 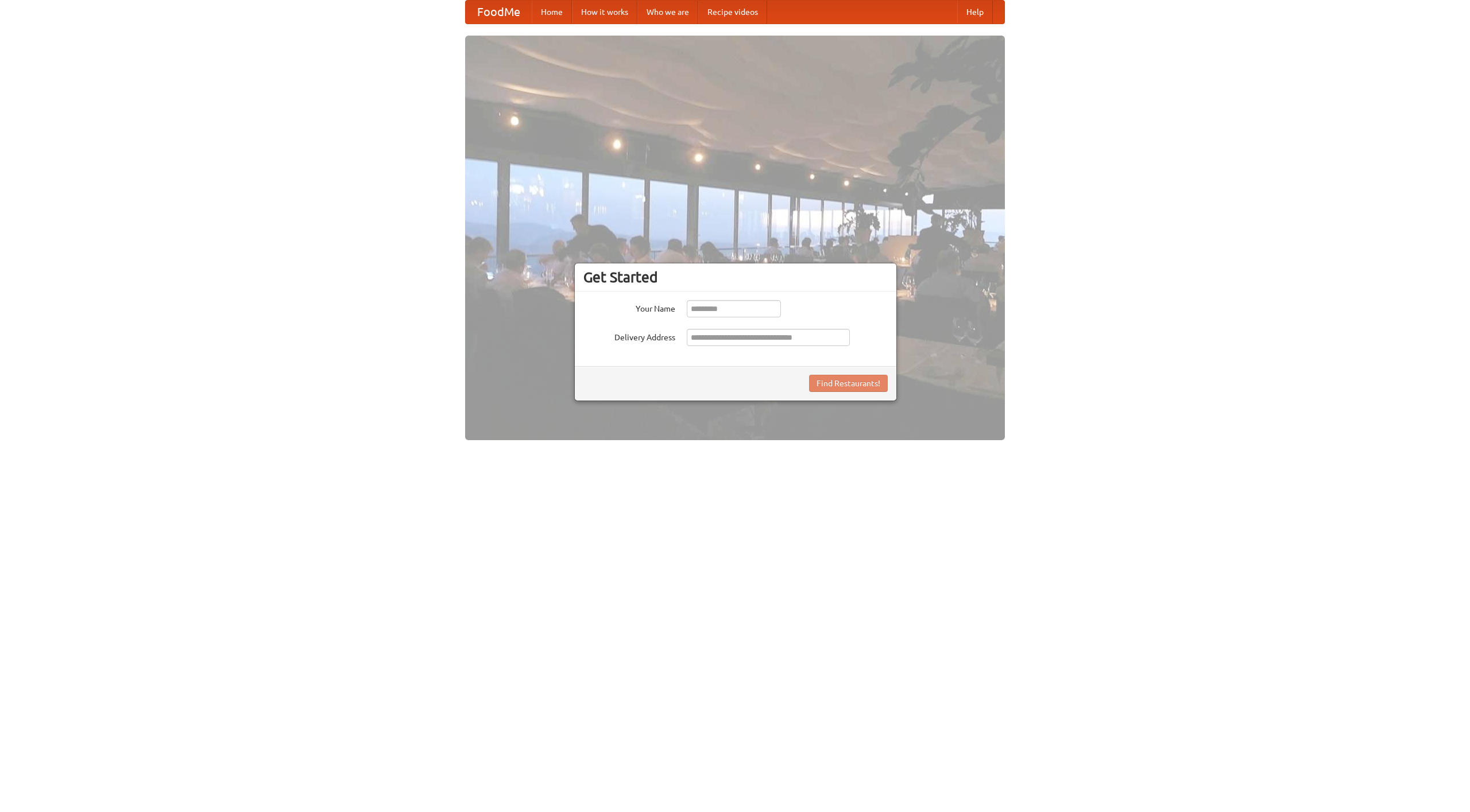 I want to click on a: Help, so click(x=975, y=12).